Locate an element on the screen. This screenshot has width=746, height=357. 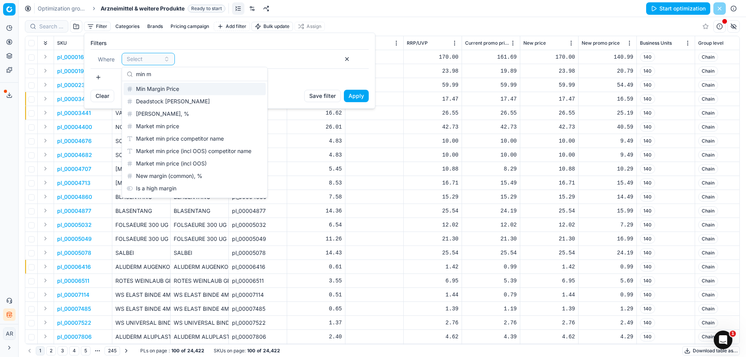
div: Market min price is located at coordinates (195, 126).